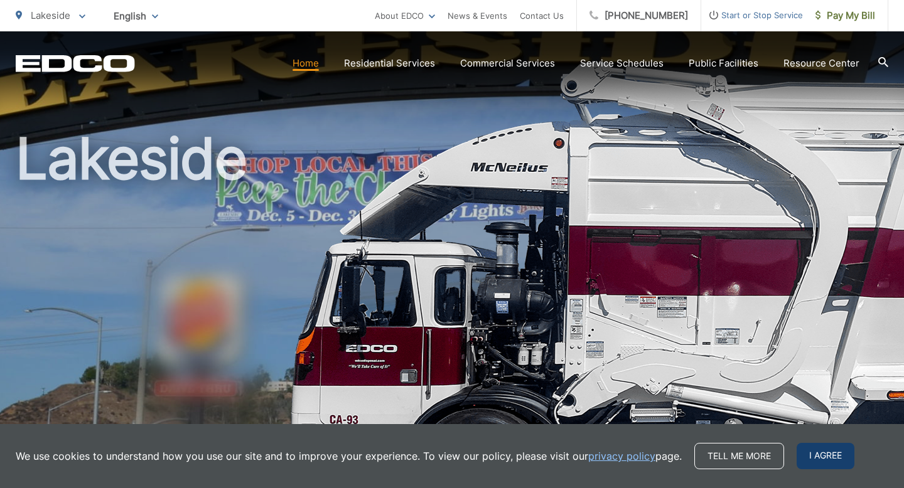 The width and height of the screenshot is (904, 488). What do you see at coordinates (405, 16) in the screenshot?
I see `a: About EDCO` at bounding box center [405, 16].